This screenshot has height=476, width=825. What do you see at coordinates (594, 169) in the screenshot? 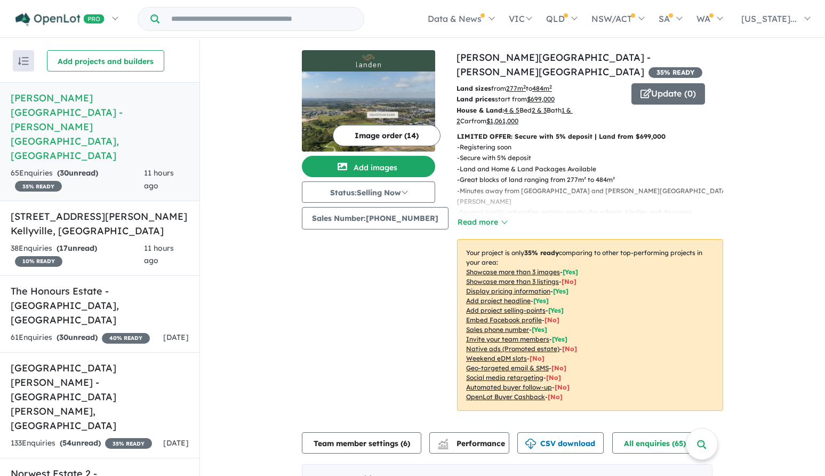
I see `p: - Land and Home & Land Packages Available` at bounding box center [594, 169].